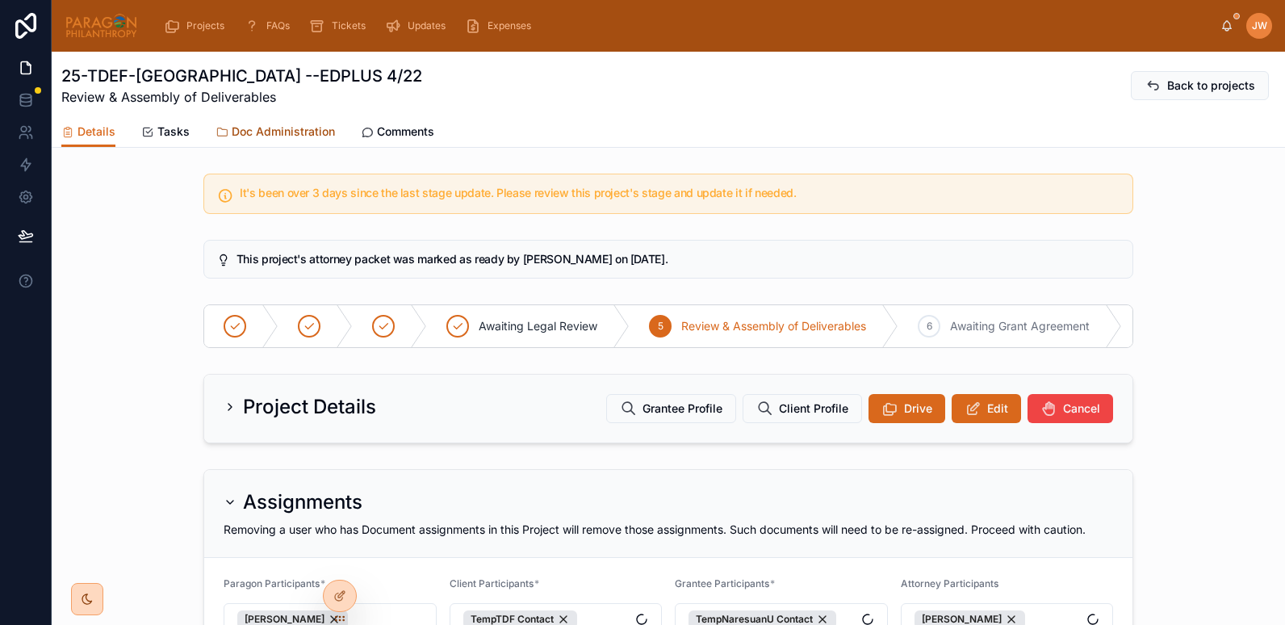 Image resolution: width=1285 pixels, height=625 pixels. Describe the element at coordinates (949, 583) in the screenshot. I see `span: Attorney Participants` at that location.